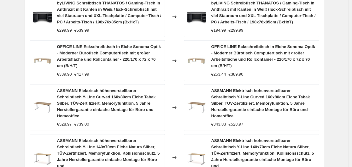  Describe the element at coordinates (219, 30) in the screenshot. I see `div: €194.99` at that location.